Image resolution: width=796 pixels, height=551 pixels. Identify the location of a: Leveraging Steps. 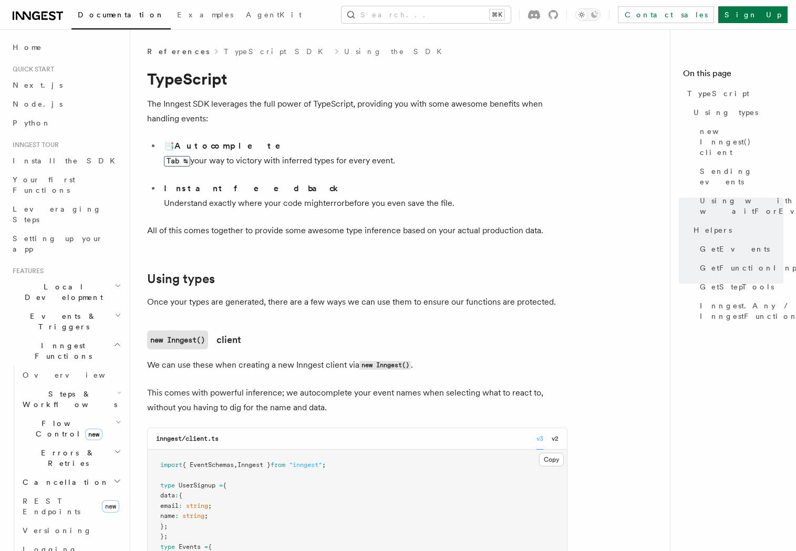
(66, 214).